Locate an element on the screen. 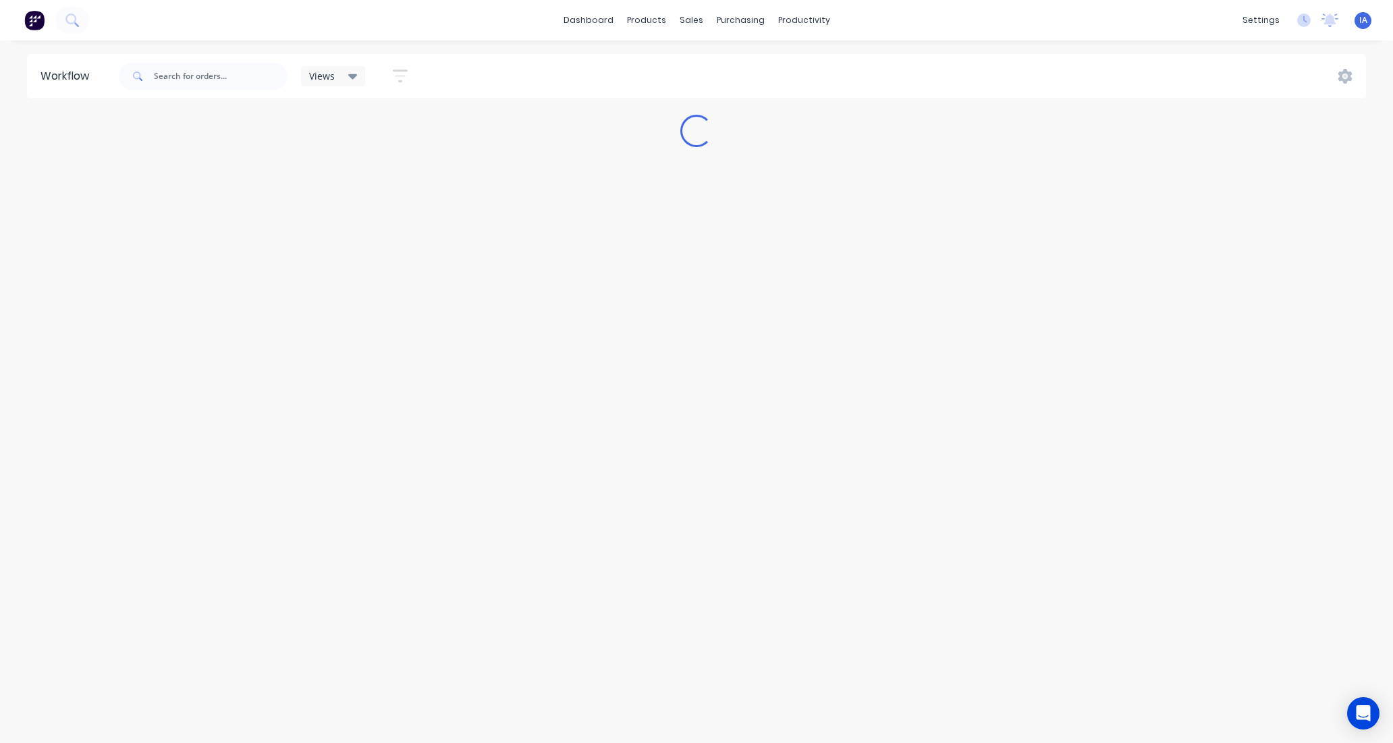 The height and width of the screenshot is (743, 1393). span: Views is located at coordinates (322, 76).